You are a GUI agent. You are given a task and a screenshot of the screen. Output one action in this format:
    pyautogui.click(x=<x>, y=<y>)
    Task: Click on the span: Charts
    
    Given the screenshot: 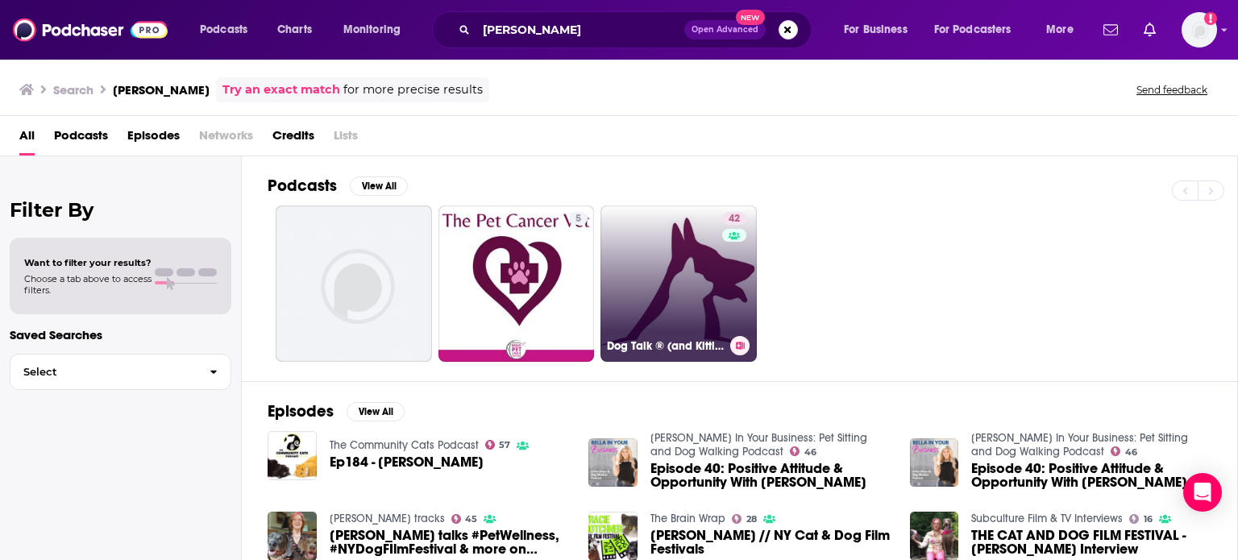 What is the action you would take?
    pyautogui.click(x=294, y=30)
    